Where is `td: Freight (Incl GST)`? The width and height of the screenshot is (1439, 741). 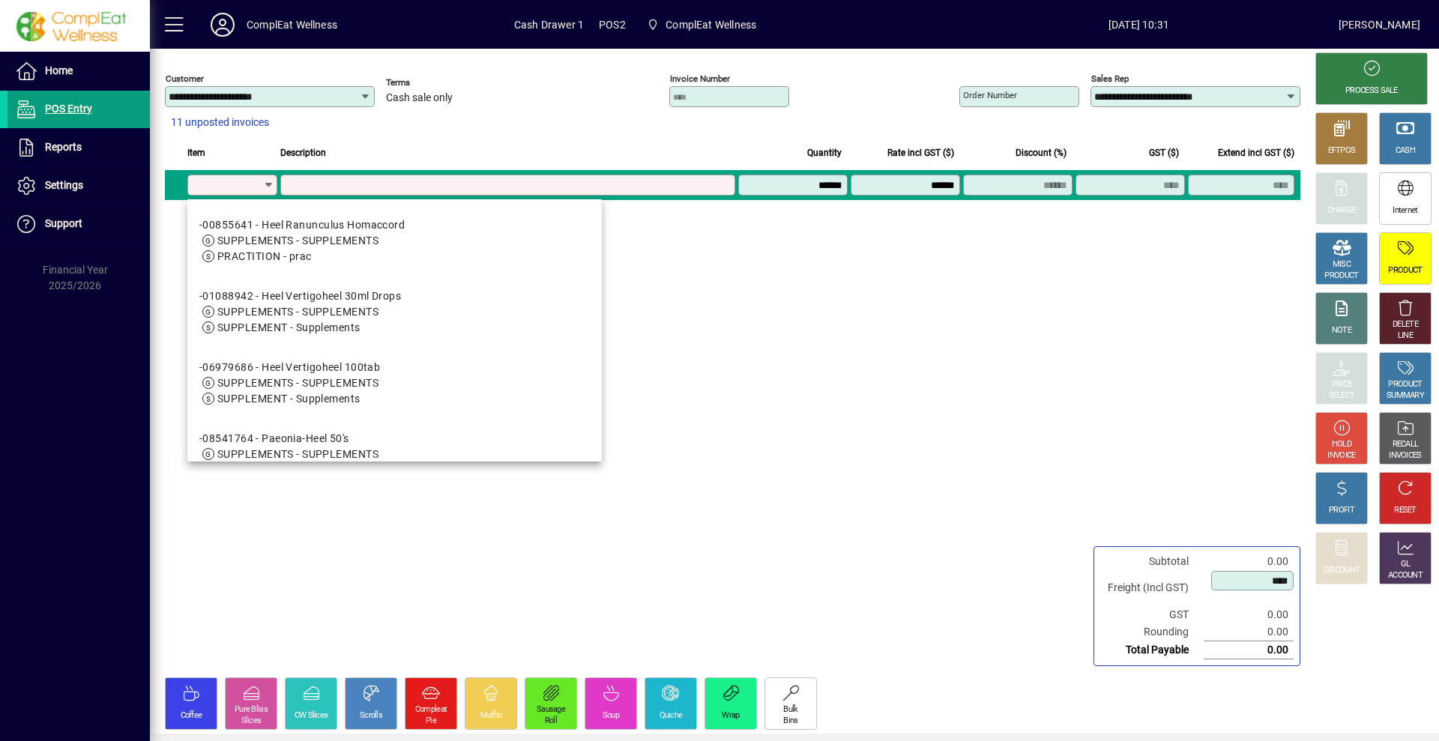
td: Freight (Incl GST) is located at coordinates (1152, 588).